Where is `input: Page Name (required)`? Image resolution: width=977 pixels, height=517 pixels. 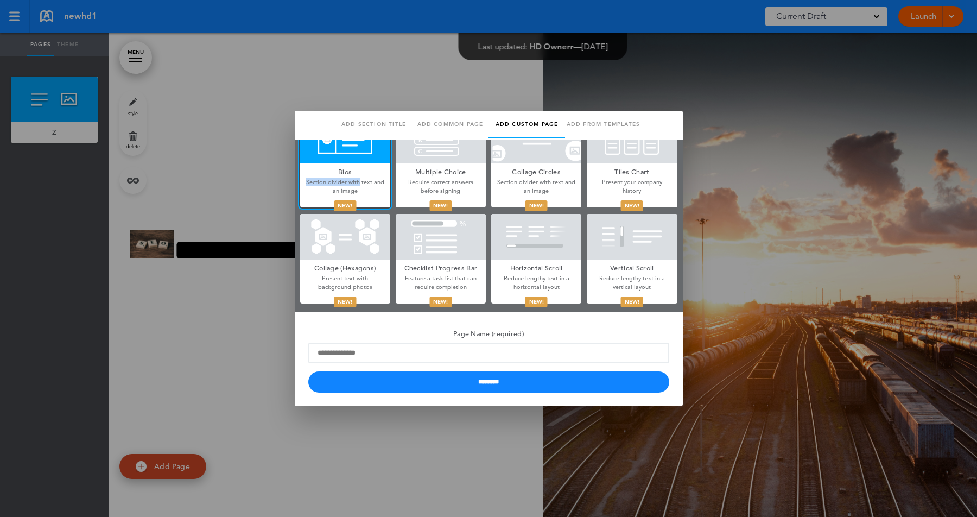 input: Page Name (required) is located at coordinates (488, 353).